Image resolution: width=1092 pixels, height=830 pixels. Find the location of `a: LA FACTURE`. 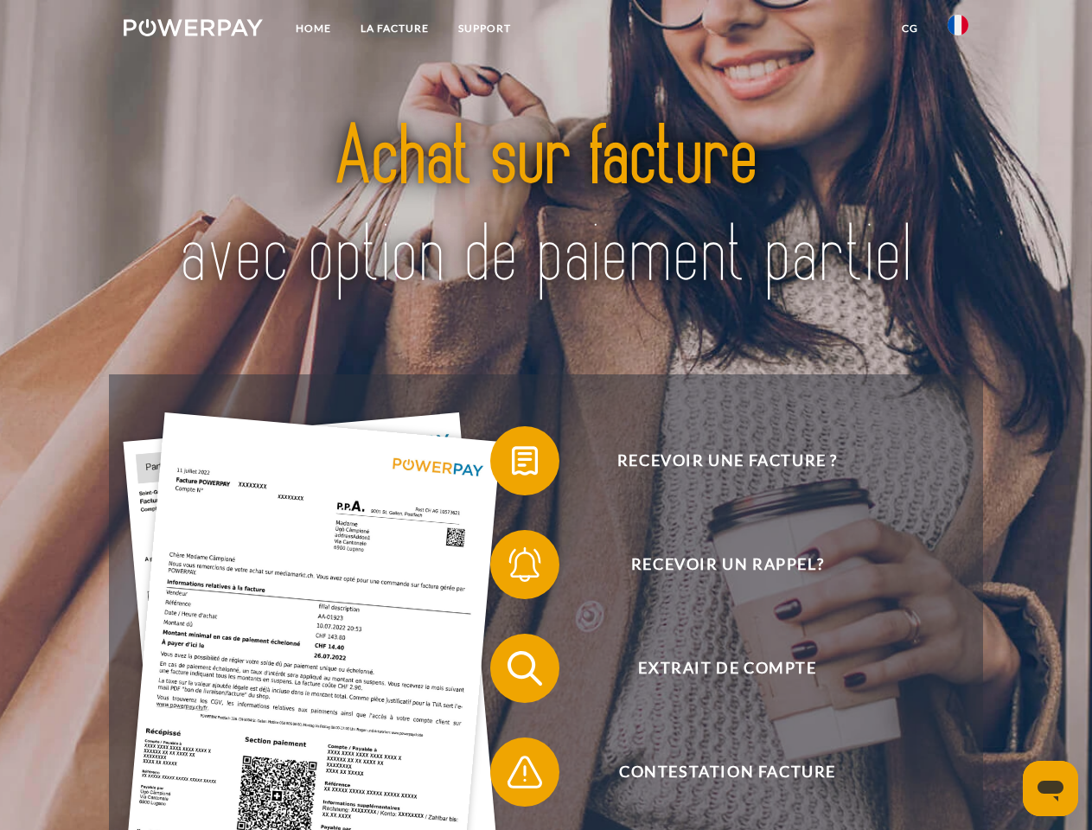

a: LA FACTURE is located at coordinates (394, 29).